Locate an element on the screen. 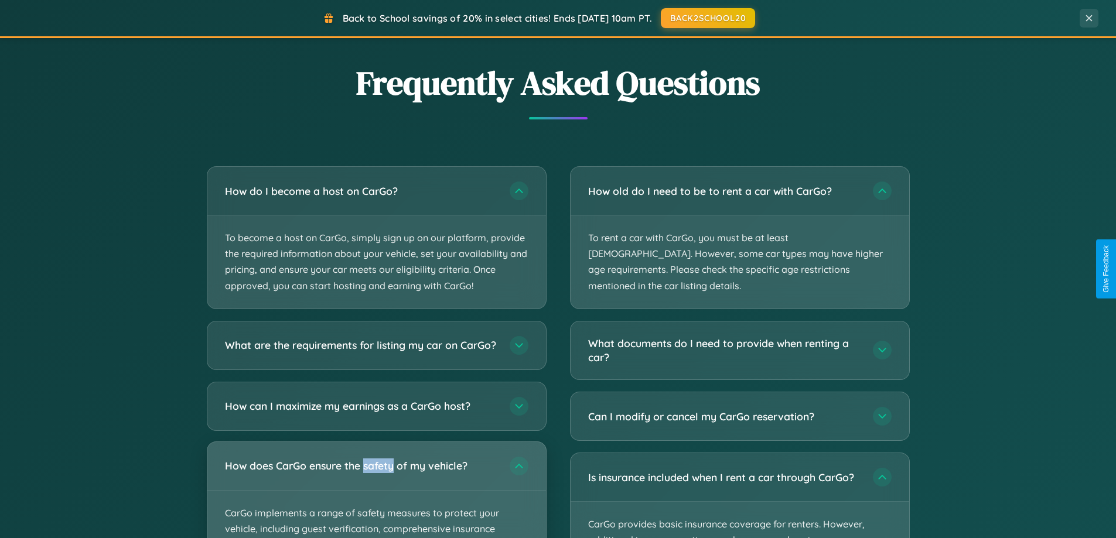  h3: How does CarGo ensure the safety of my vehicle? is located at coordinates (361, 466).